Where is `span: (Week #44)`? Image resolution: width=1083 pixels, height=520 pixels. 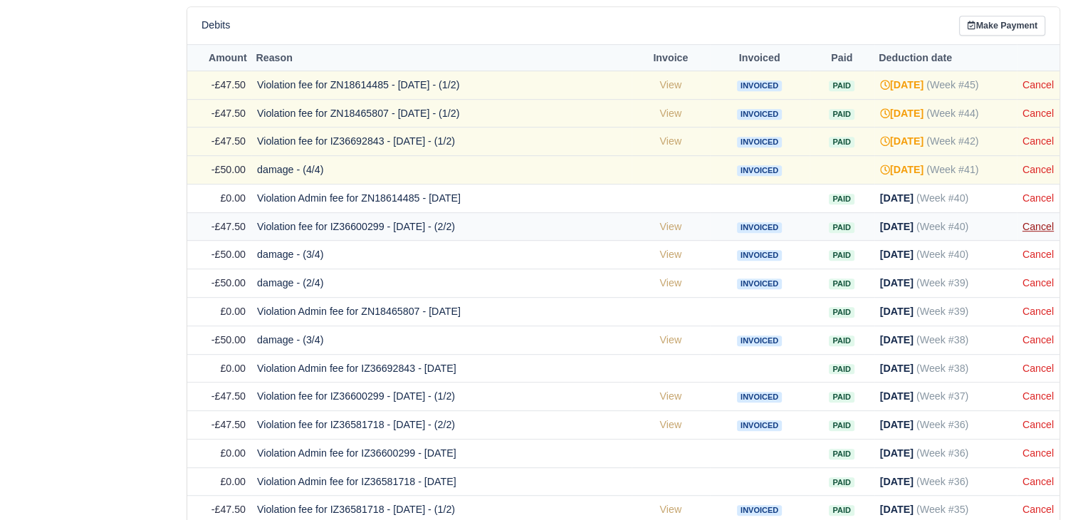
span: (Week #44) is located at coordinates (952, 113).